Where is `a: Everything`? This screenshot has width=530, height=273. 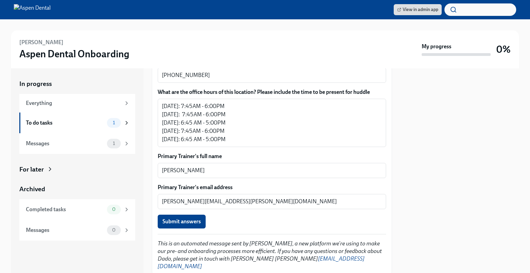
a: Everything is located at coordinates (77, 103).